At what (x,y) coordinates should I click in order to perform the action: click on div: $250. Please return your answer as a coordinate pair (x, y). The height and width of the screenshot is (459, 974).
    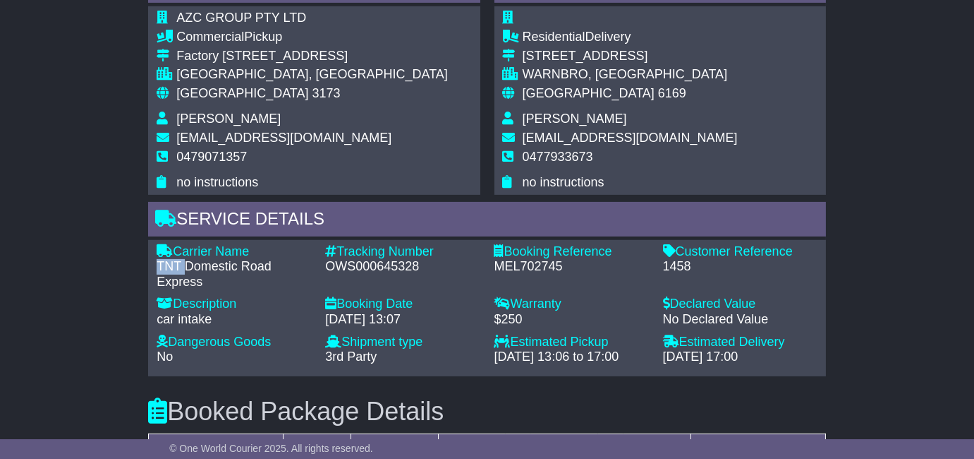
    Looking at the image, I should click on (571, 320).